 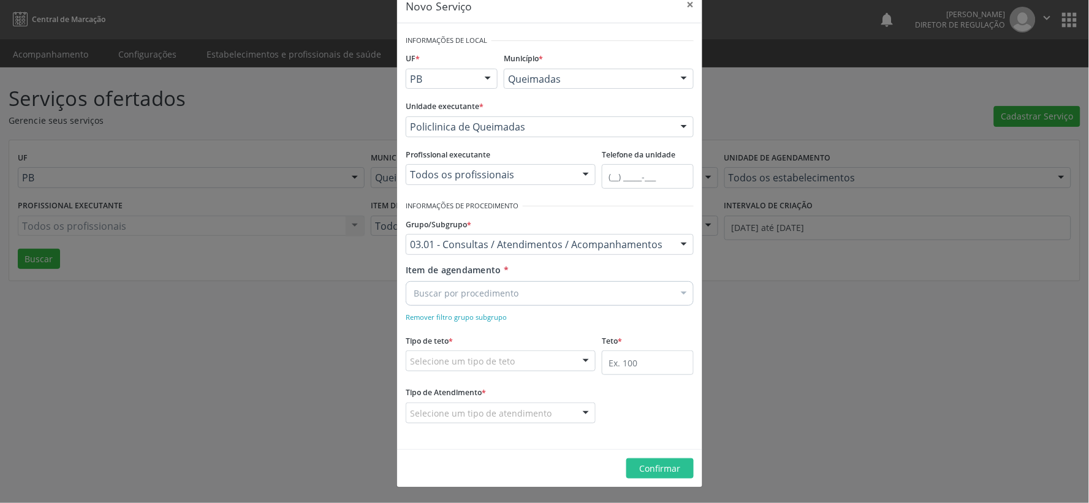 What do you see at coordinates (444, 107) in the screenshot?
I see `label: Unidade executante` at bounding box center [444, 107].